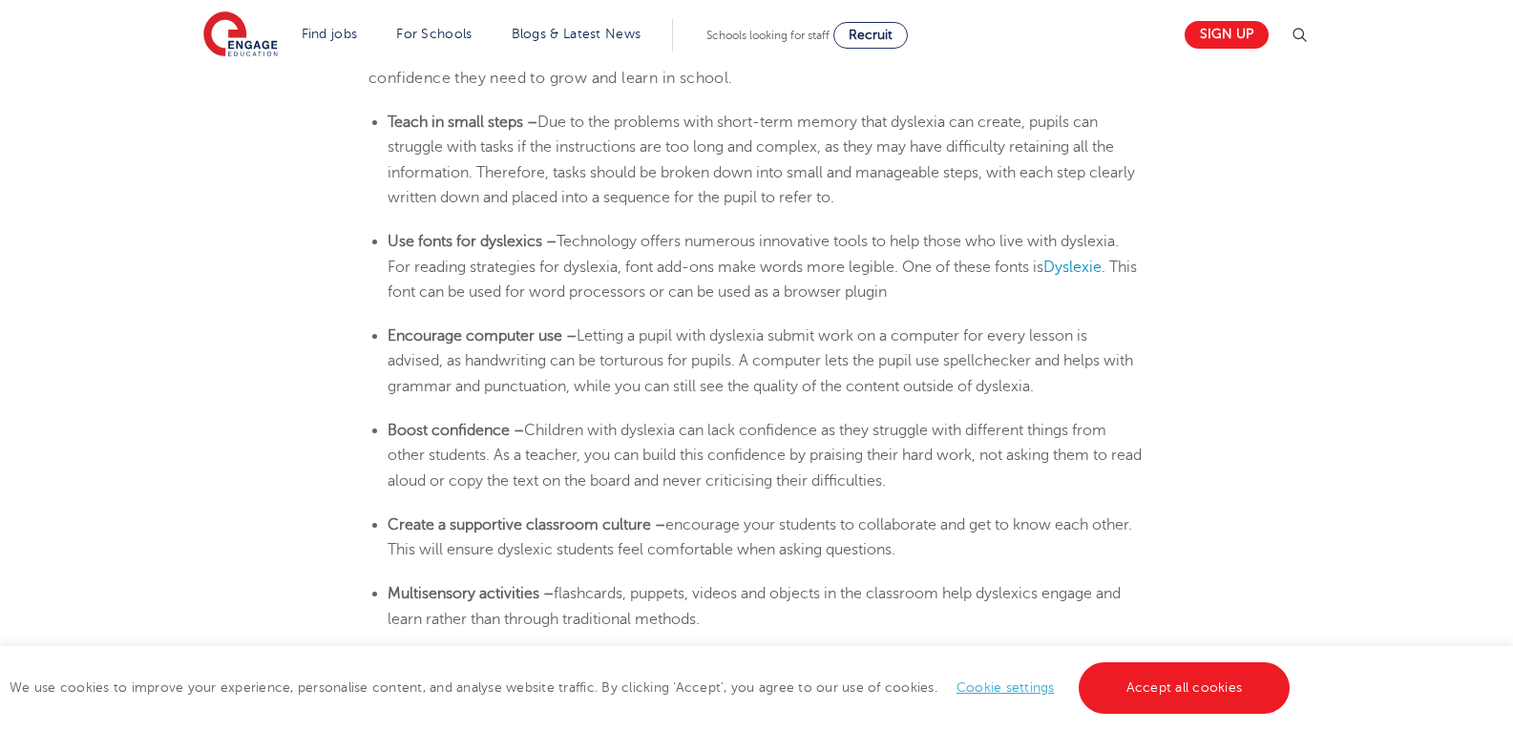  Describe the element at coordinates (1072, 267) in the screenshot. I see `span: Dyslexie` at that location.